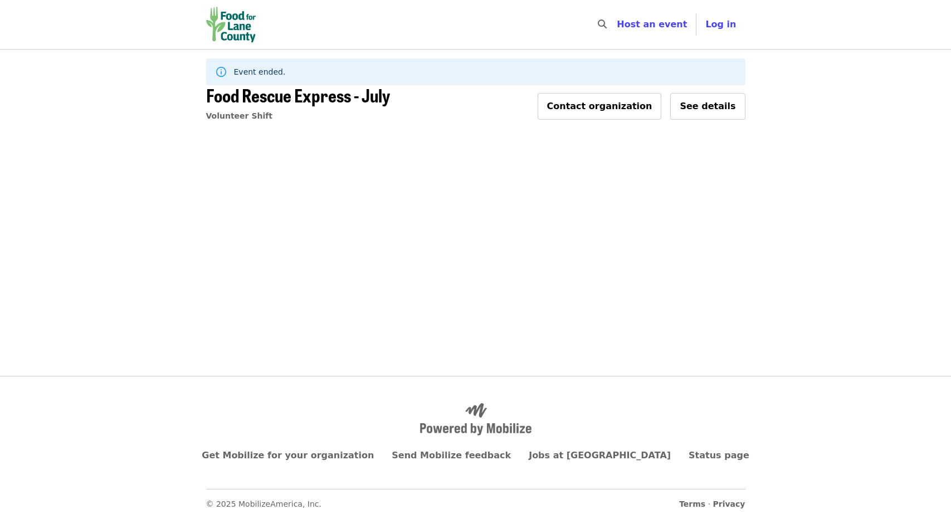 This screenshot has height=519, width=951. I want to click on a: Powered by Mobilize, so click(476, 420).